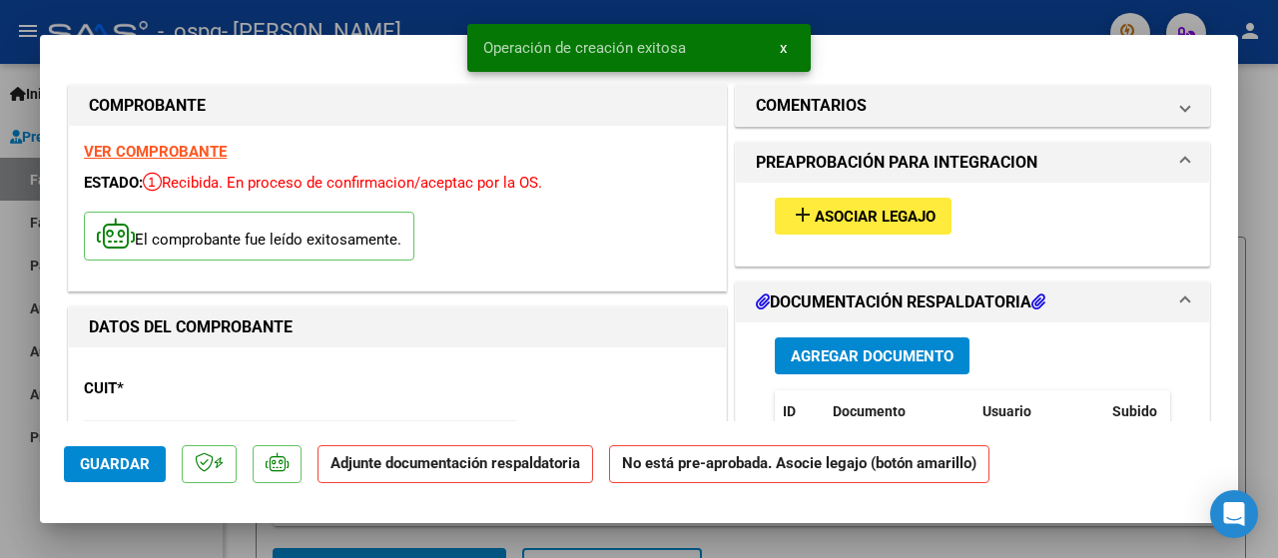 This screenshot has height=558, width=1278. Describe the element at coordinates (800, 411) in the screenshot. I see `datatable-header-cell: ID` at that location.